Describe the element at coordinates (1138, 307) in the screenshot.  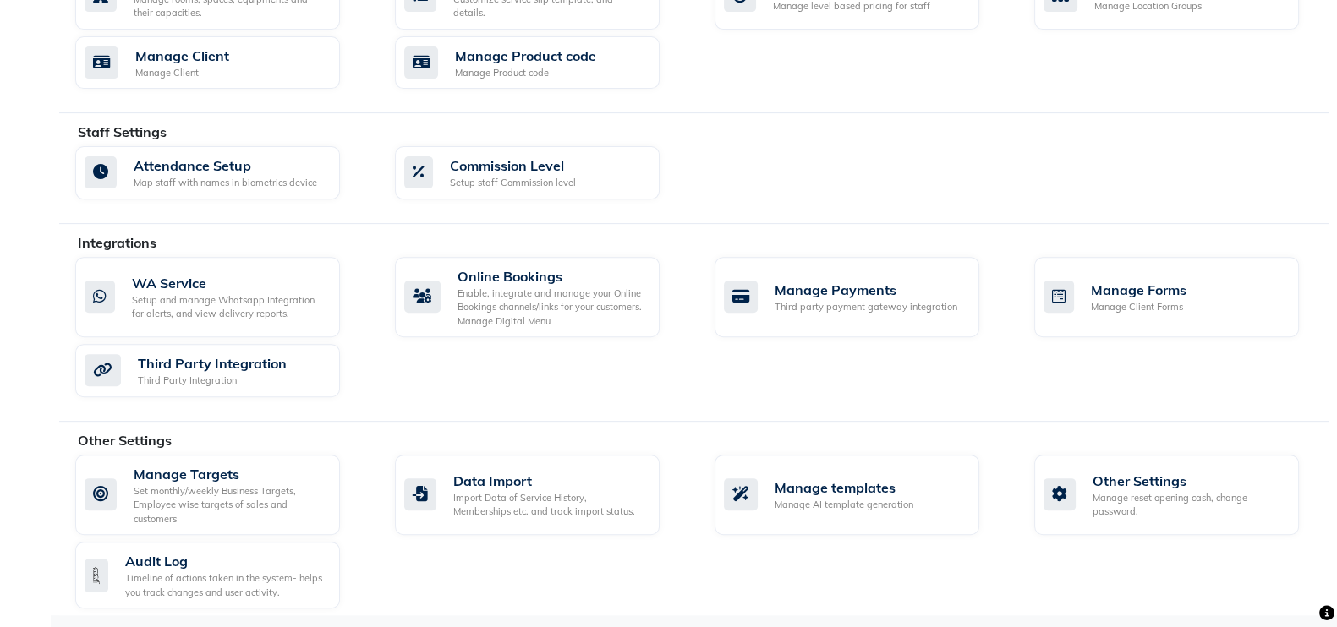
I see `div: Manage Client Forms` at that location.